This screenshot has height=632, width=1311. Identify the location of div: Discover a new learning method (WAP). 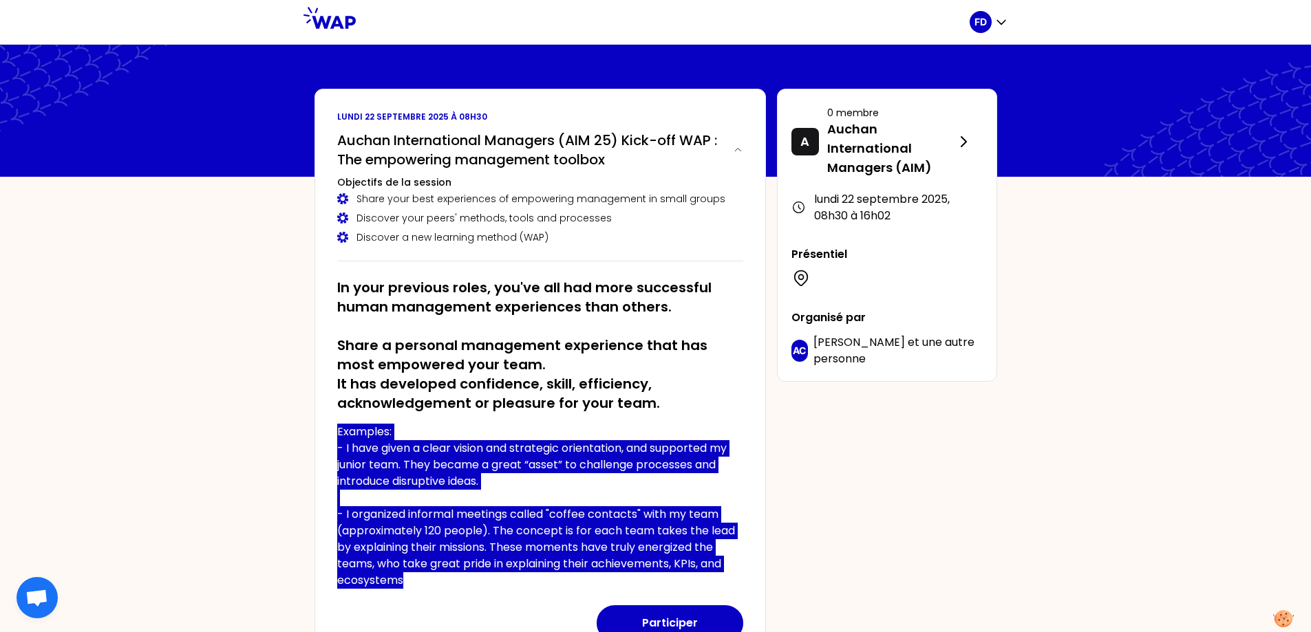
(540, 237).